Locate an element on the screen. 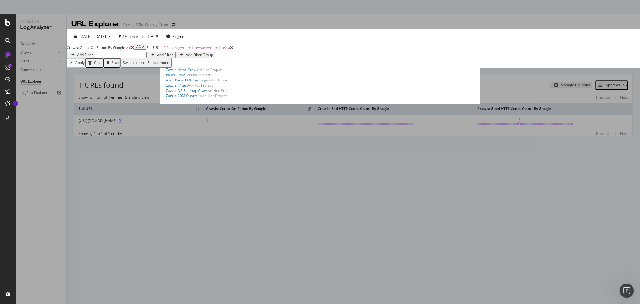 Image resolution: width=640 pixels, height=304 pixels. a: Ideas Crawl is located at coordinates (176, 75).